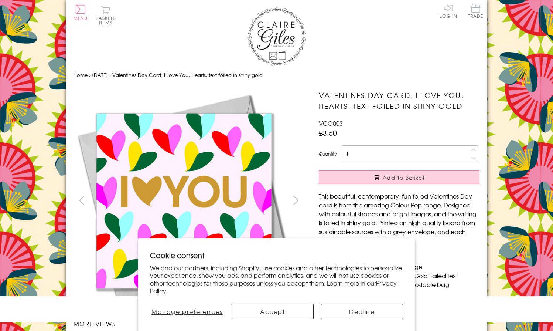 This screenshot has height=331, width=553. What do you see at coordinates (277, 37) in the screenshot?
I see `img: Claire Giles Greetings Cards` at bounding box center [277, 37].